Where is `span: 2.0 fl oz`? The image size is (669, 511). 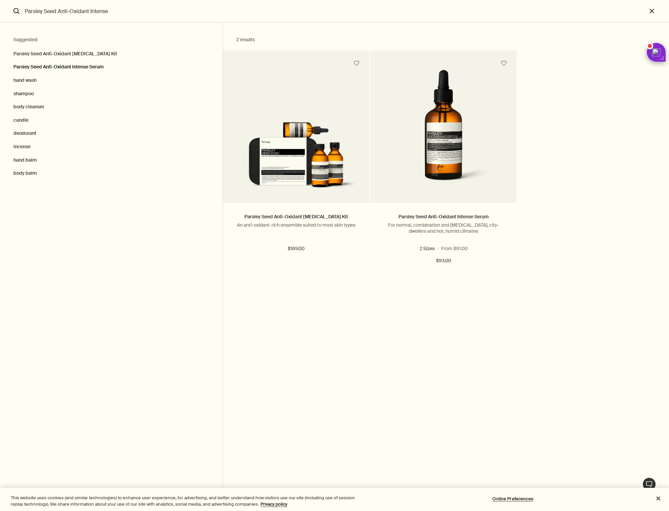 span: 2.0 fl oz is located at coordinates (425, 249).